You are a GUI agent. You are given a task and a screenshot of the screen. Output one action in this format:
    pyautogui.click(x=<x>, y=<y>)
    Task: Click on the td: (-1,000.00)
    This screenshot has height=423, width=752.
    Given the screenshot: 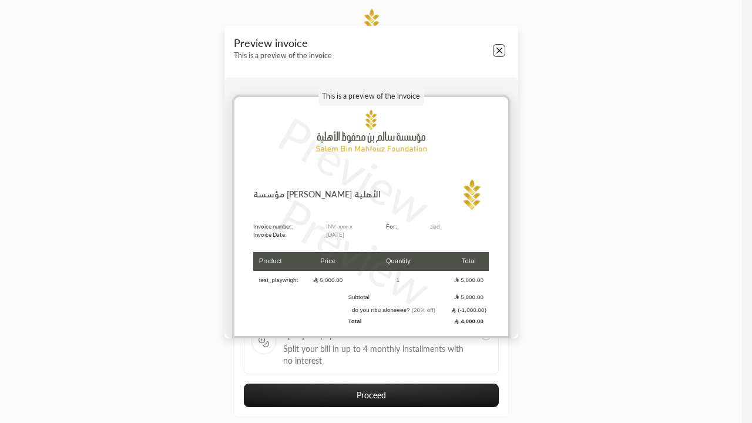 What is the action you would take?
    pyautogui.click(x=469, y=310)
    